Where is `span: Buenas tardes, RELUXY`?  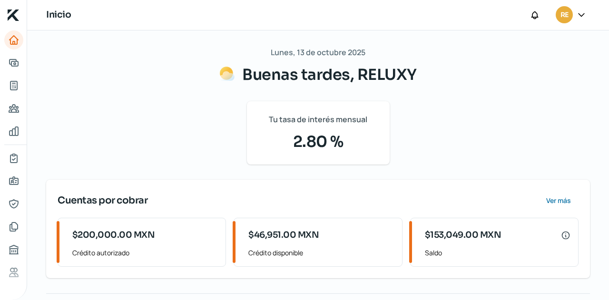 span: Buenas tardes, RELUXY is located at coordinates (329, 75).